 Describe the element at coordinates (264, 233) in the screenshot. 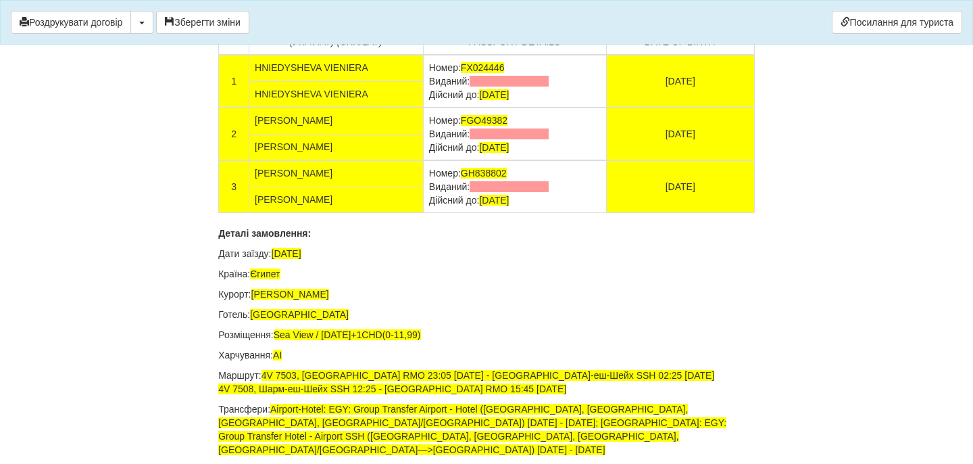

I see `b: Деталі замовлення:` at that location.